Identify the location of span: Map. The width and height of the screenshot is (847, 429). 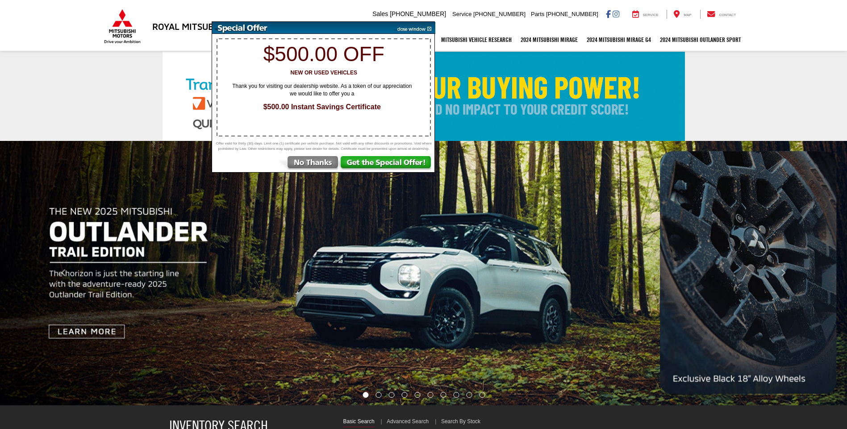
(687, 15).